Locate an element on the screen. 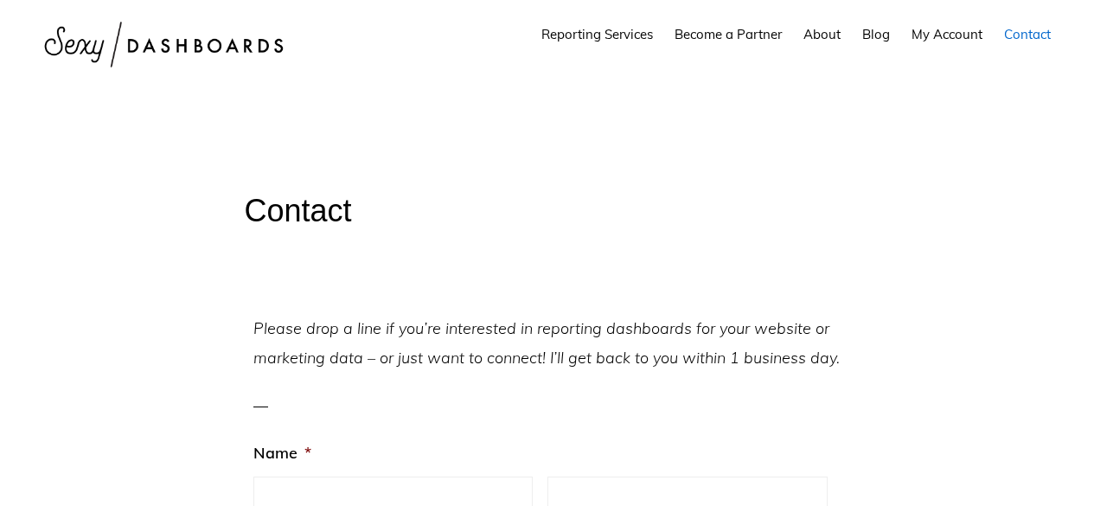 The width and height of the screenshot is (1094, 506). span: Reporting Services is located at coordinates (597, 34).